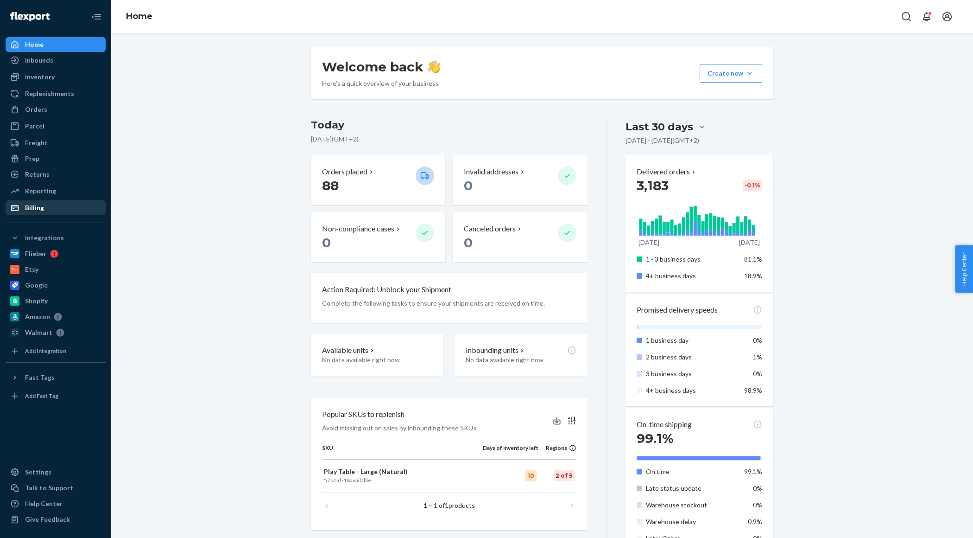 This screenshot has width=973, height=538. What do you see at coordinates (964, 269) in the screenshot?
I see `button: Help Center` at bounding box center [964, 269].